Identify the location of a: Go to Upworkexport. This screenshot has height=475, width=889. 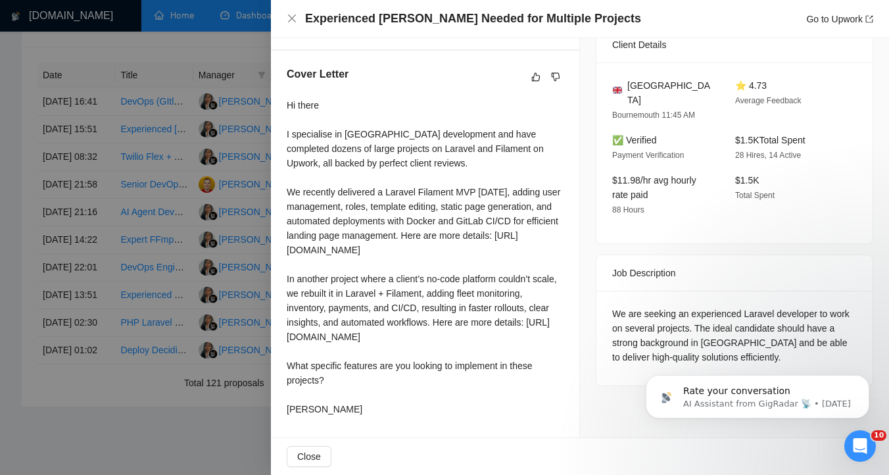
(839, 19).